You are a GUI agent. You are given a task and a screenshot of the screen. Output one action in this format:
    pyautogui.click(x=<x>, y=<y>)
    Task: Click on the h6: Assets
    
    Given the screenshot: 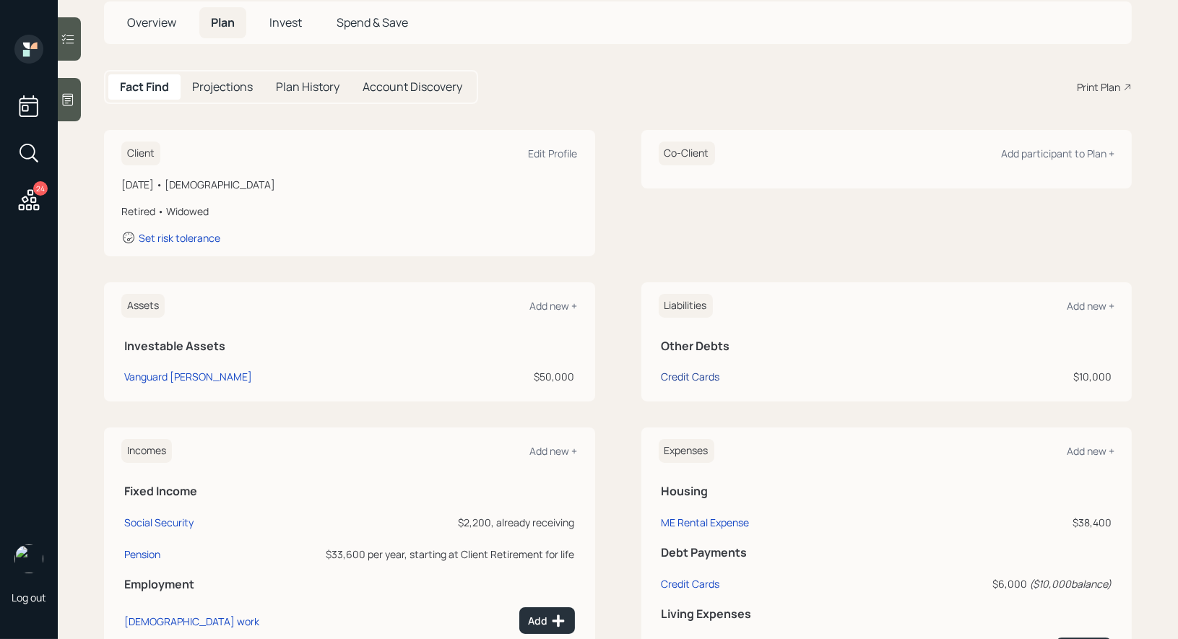 What is the action you would take?
    pyautogui.click(x=143, y=306)
    